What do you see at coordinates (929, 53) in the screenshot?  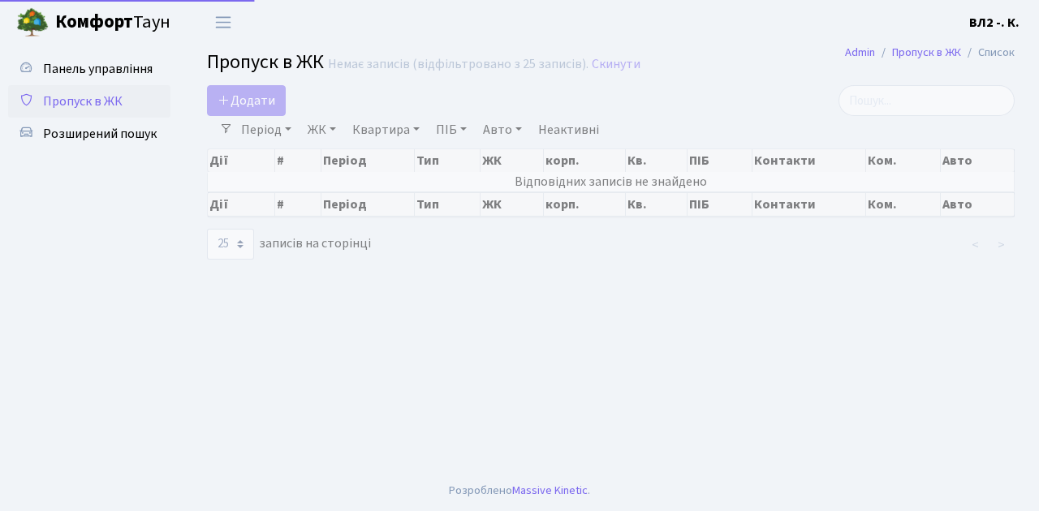 I see `nav: breadcrumb` at bounding box center [929, 53].